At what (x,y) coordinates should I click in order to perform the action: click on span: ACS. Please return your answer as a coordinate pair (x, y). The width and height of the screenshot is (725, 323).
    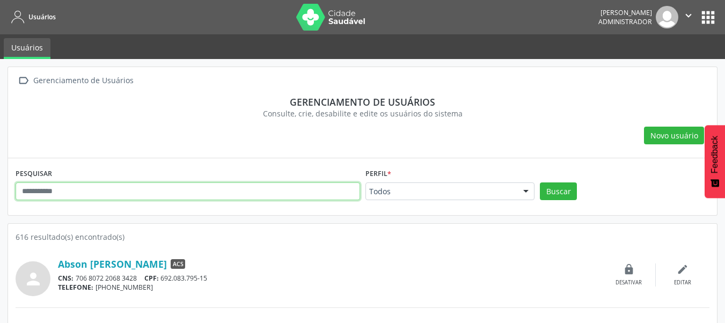
    Looking at the image, I should click on (178, 264).